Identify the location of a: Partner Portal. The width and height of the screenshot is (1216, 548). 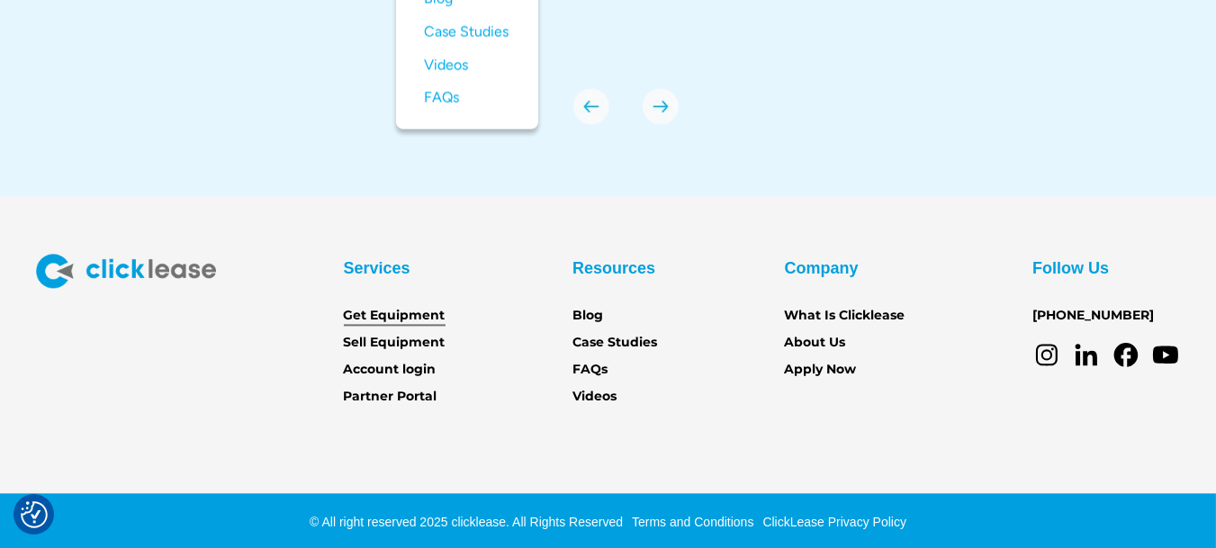
(391, 397).